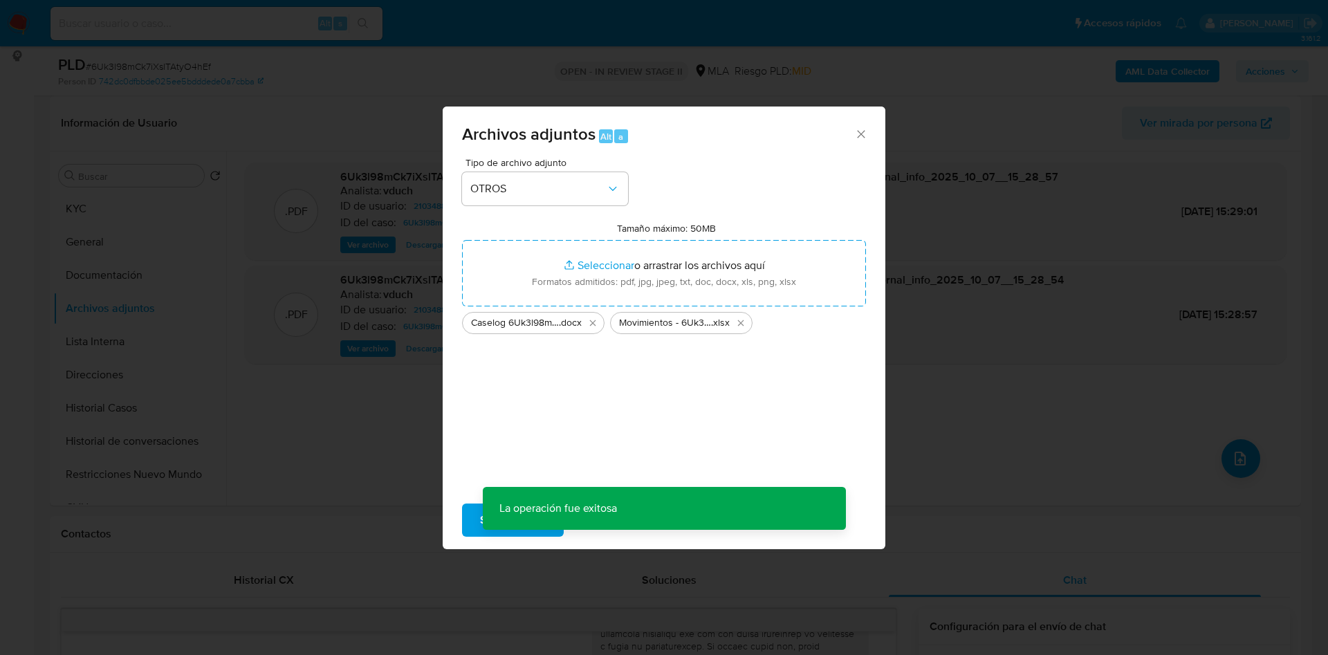 This screenshot has height=655, width=1328. What do you see at coordinates (665, 323) in the screenshot?
I see `span: Movimientos - 6Uk3l98mCk7iXslTAtyO4hEf_2025_09_18_03_58_41` at bounding box center [665, 323].